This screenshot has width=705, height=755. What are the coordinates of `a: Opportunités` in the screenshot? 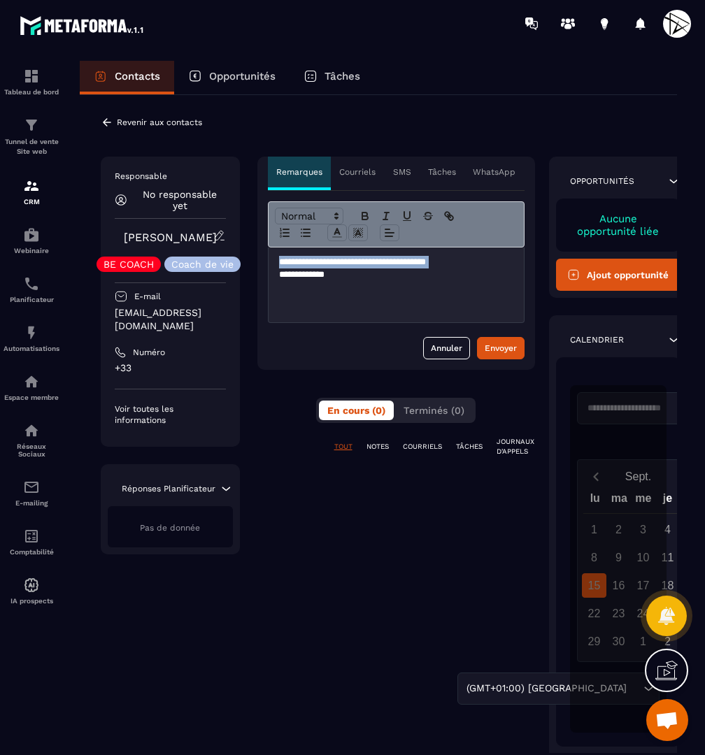 It's located at (231, 78).